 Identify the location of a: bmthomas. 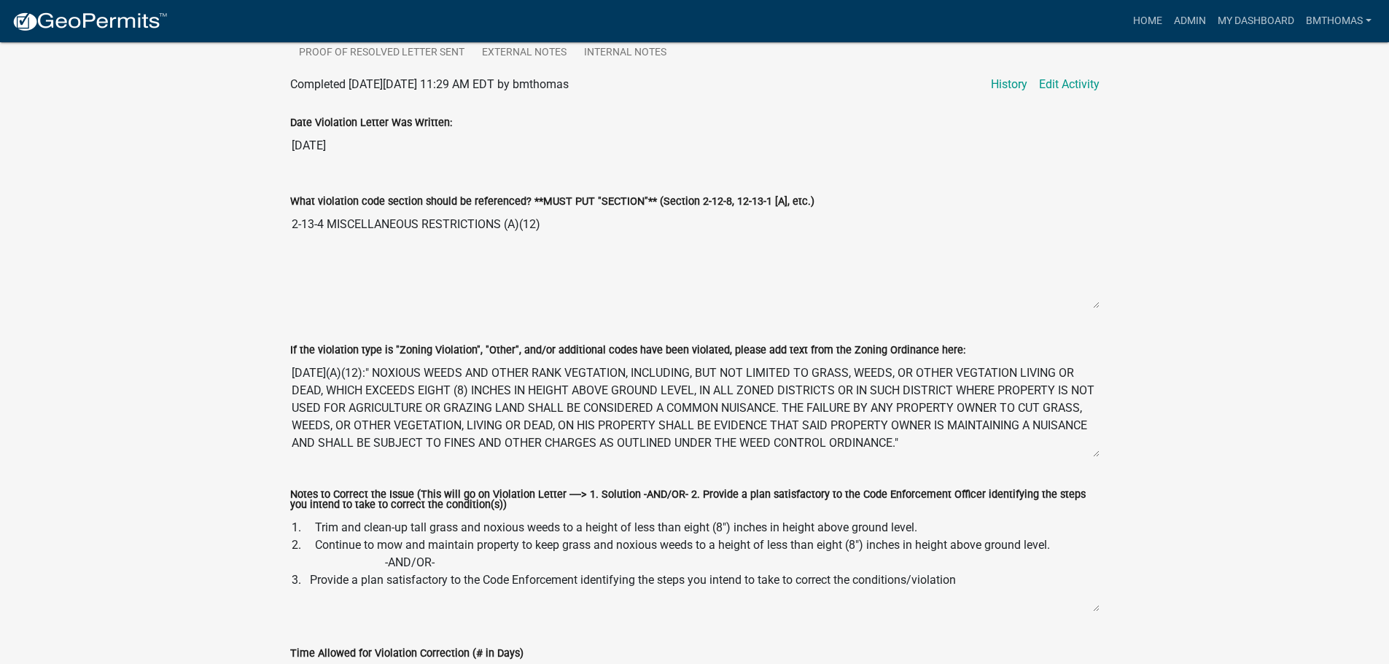
(1339, 21).